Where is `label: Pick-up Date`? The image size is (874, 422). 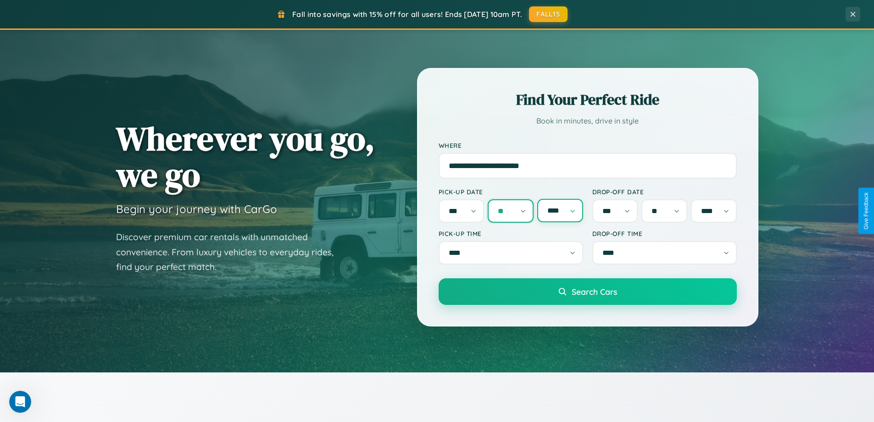 label: Pick-up Date is located at coordinates (511, 191).